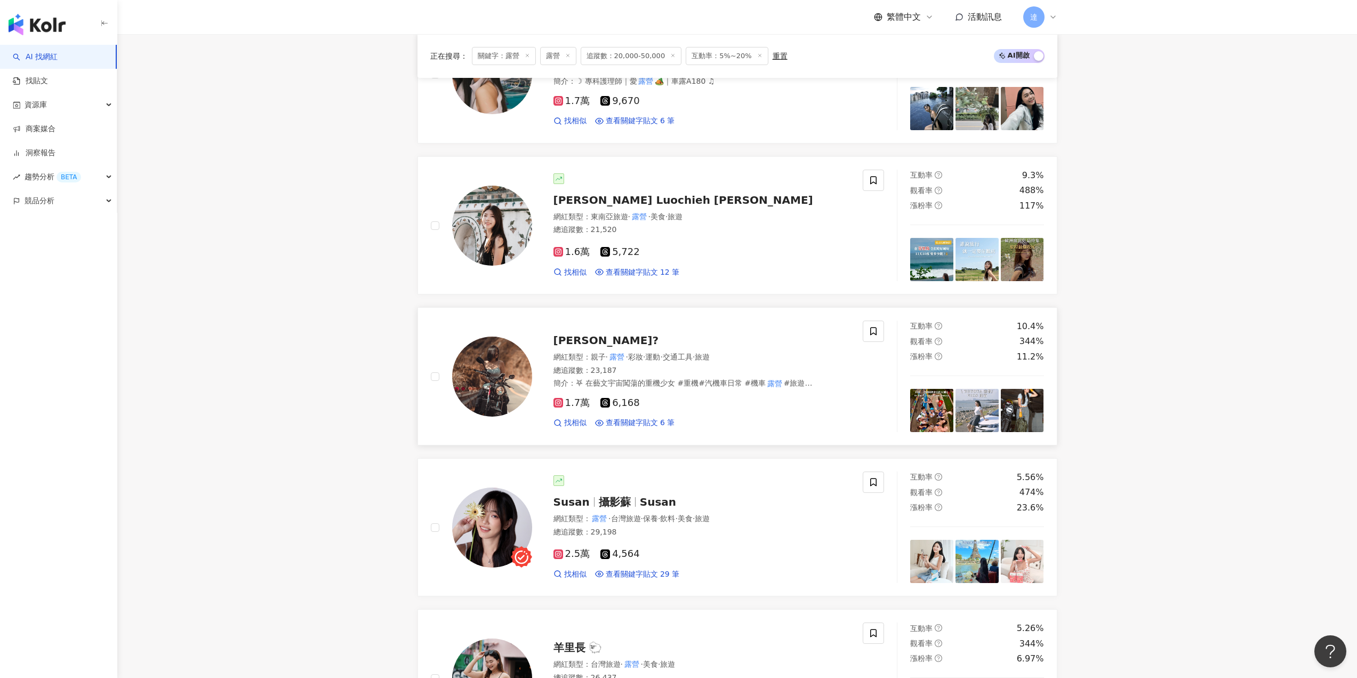 Image resolution: width=1357 pixels, height=678 pixels. I want to click on span: 查看關鍵字貼文 12 筆, so click(642, 272).